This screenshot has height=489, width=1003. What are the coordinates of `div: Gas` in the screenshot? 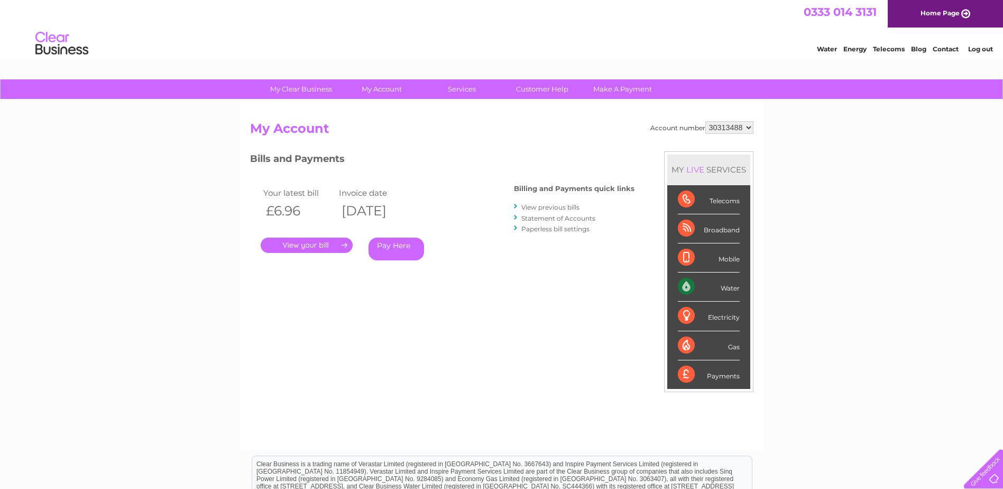 It's located at (708, 345).